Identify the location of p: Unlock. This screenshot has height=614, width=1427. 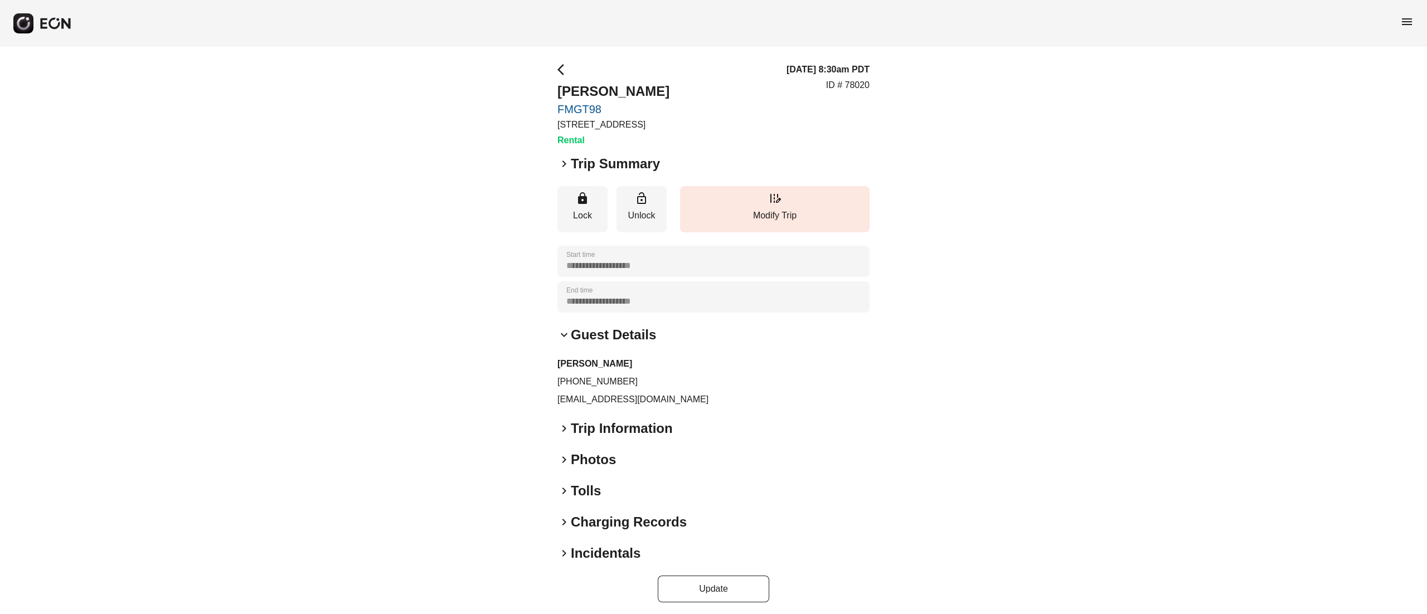
(642, 216).